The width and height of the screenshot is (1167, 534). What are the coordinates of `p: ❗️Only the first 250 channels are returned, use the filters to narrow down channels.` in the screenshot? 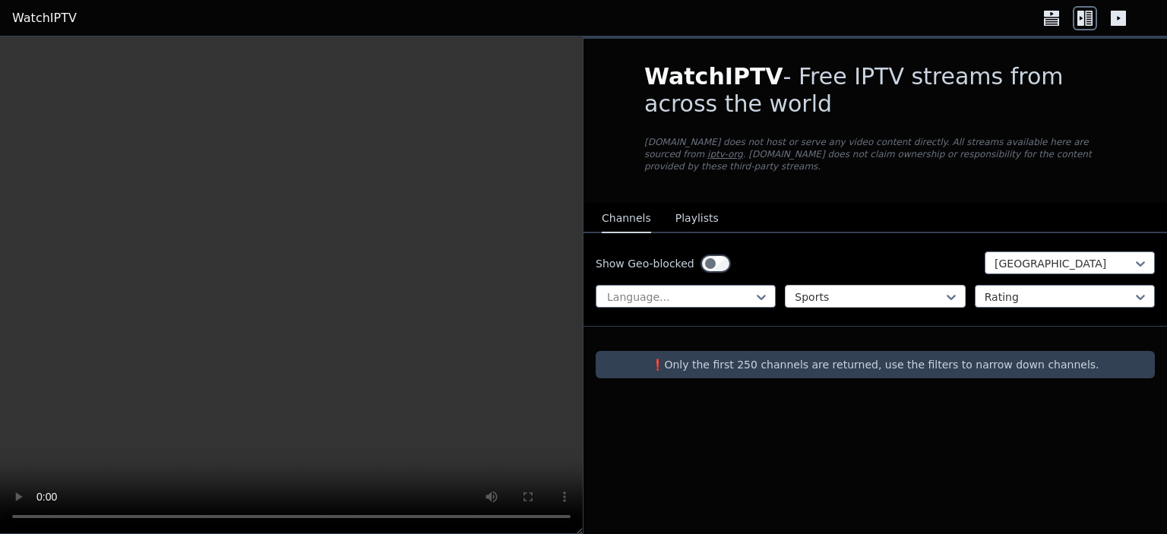 It's located at (875, 365).